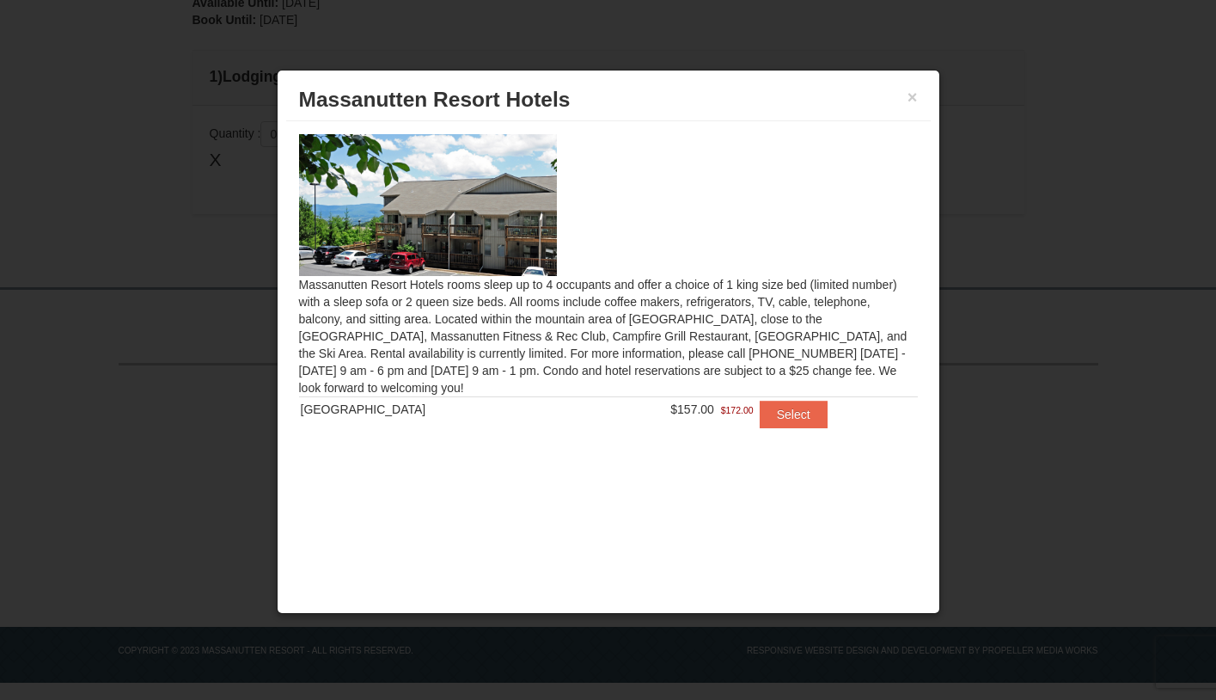 The height and width of the screenshot is (700, 1216). Describe the element at coordinates (793, 414) in the screenshot. I see `button: Select` at that location.